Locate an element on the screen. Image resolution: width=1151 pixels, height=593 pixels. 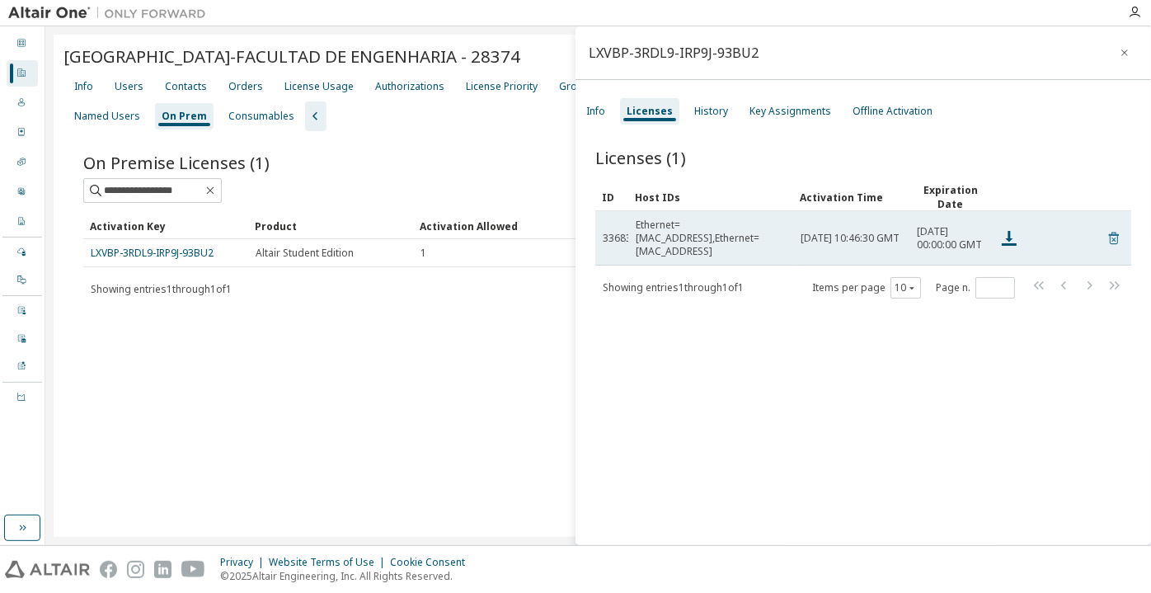
div: Ethernet=9C2976210642,Ethernet=9C2976210646 is located at coordinates (711, 238).